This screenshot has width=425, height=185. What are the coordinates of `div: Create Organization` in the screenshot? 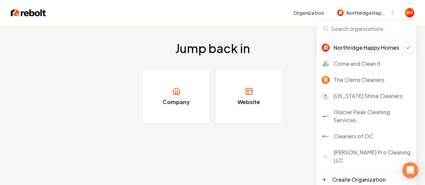 It's located at (359, 180).